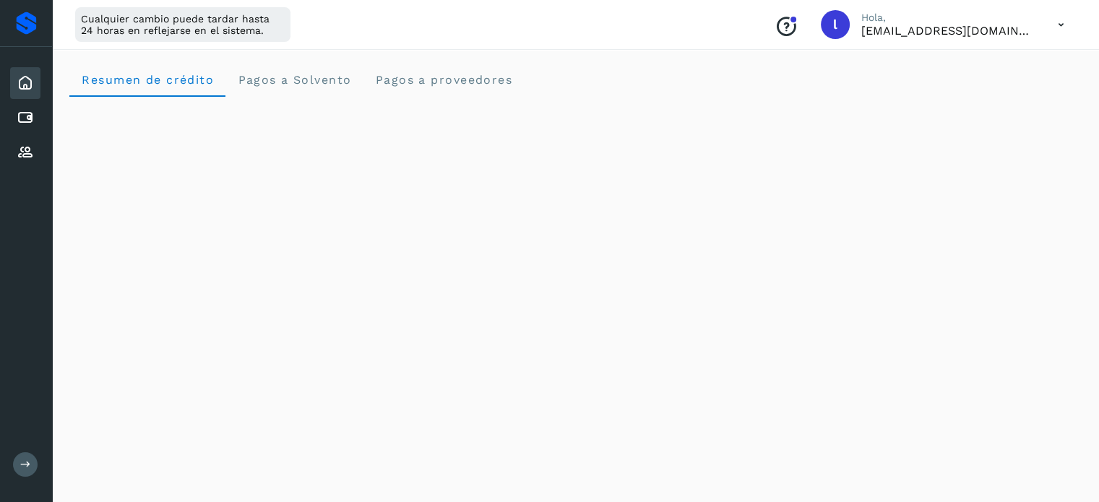 The width and height of the screenshot is (1099, 502). What do you see at coordinates (25, 152) in the screenshot?
I see `div: Proveedores` at bounding box center [25, 152].